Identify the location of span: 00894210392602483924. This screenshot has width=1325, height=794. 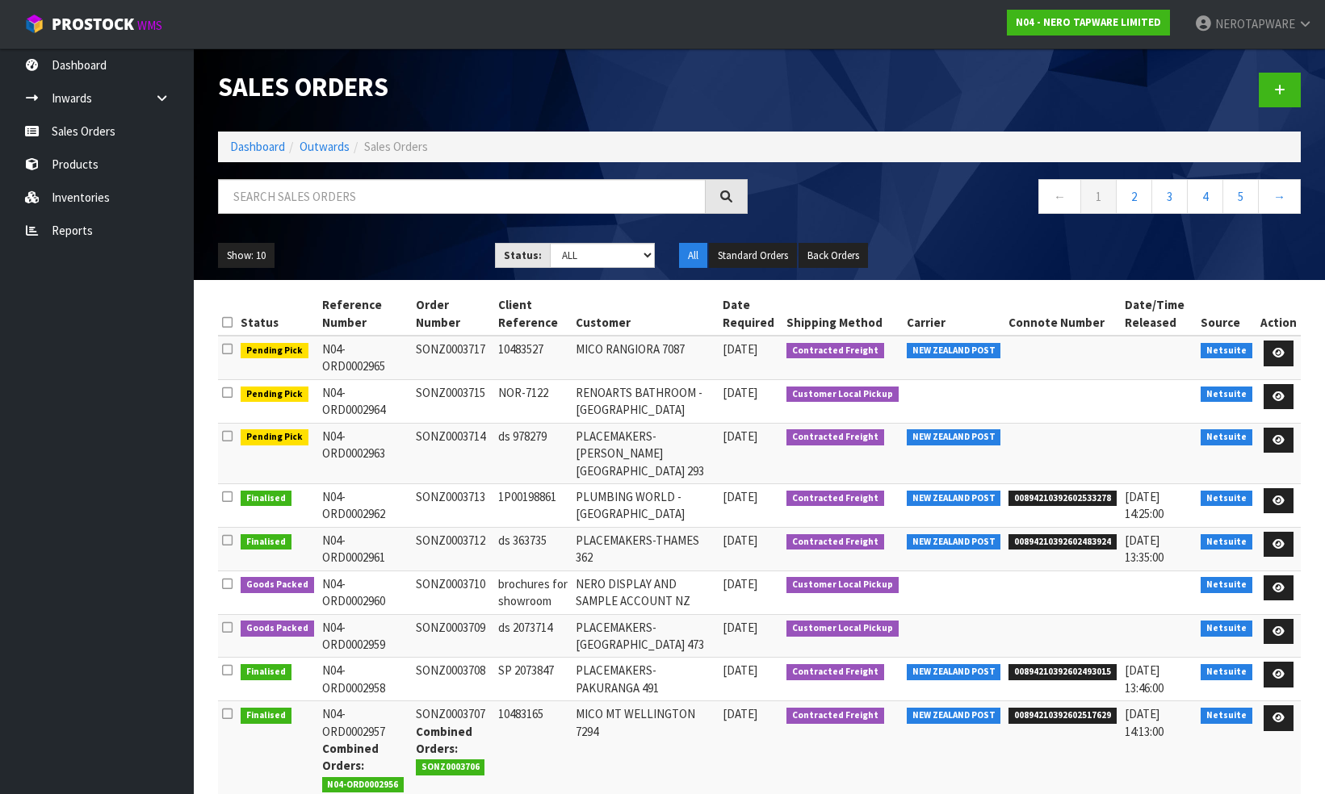
(1062, 542).